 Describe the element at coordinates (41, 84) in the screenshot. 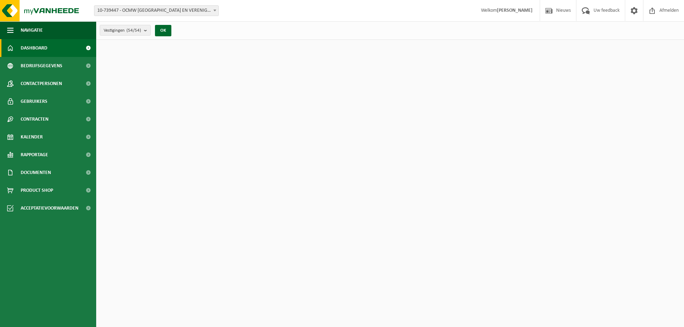

I see `span: Contactpersonen` at that location.